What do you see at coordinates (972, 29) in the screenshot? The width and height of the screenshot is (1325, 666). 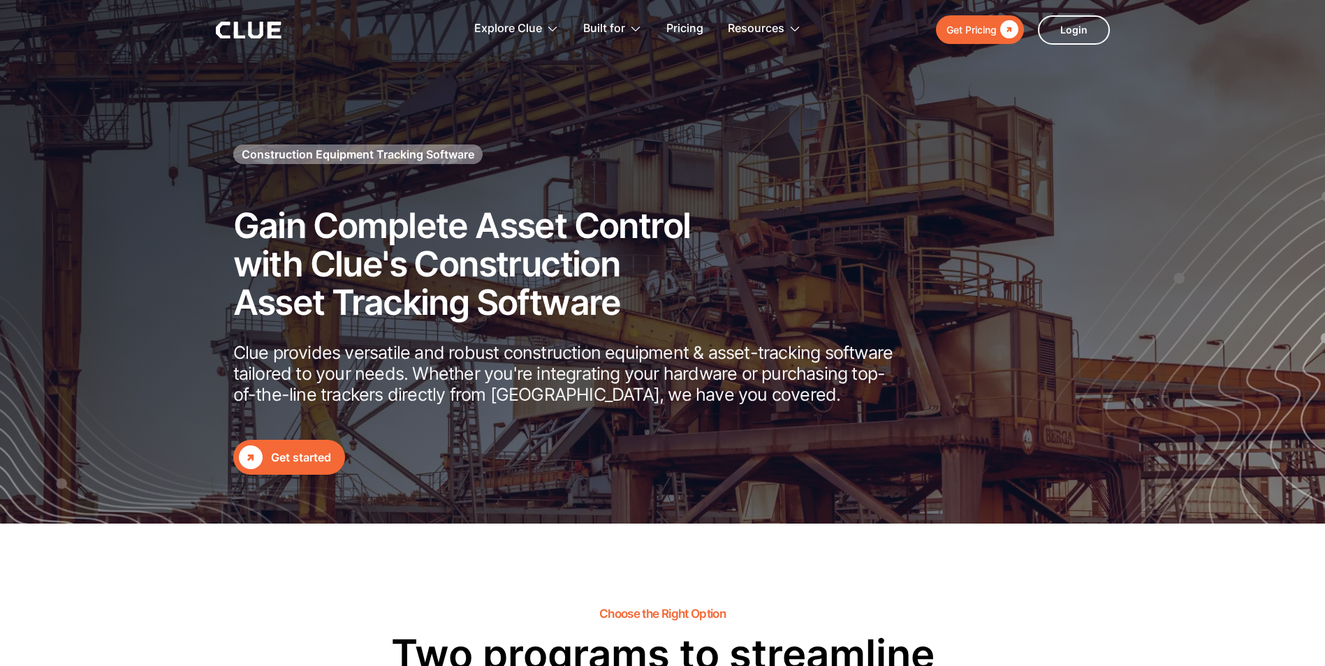 I see `div: Get Pricing` at bounding box center [972, 29].